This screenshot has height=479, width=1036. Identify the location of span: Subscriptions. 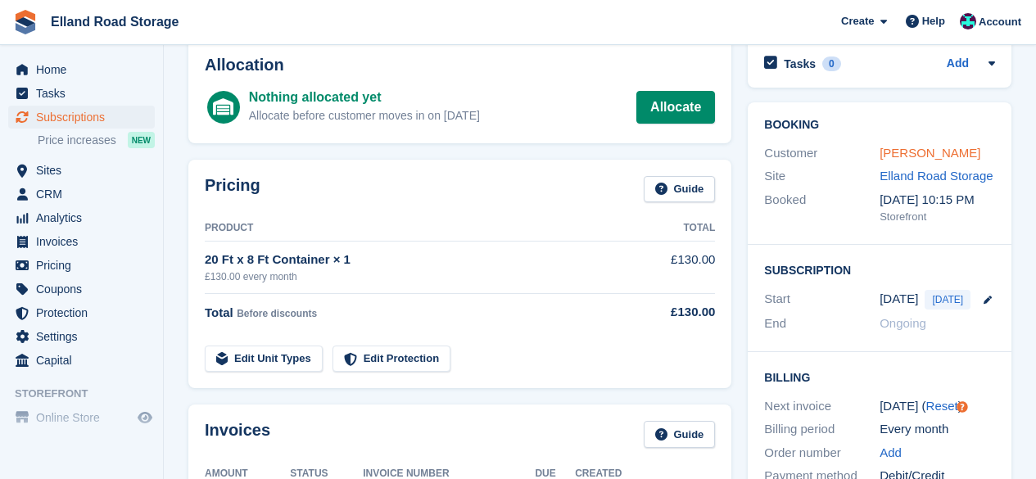
(85, 117).